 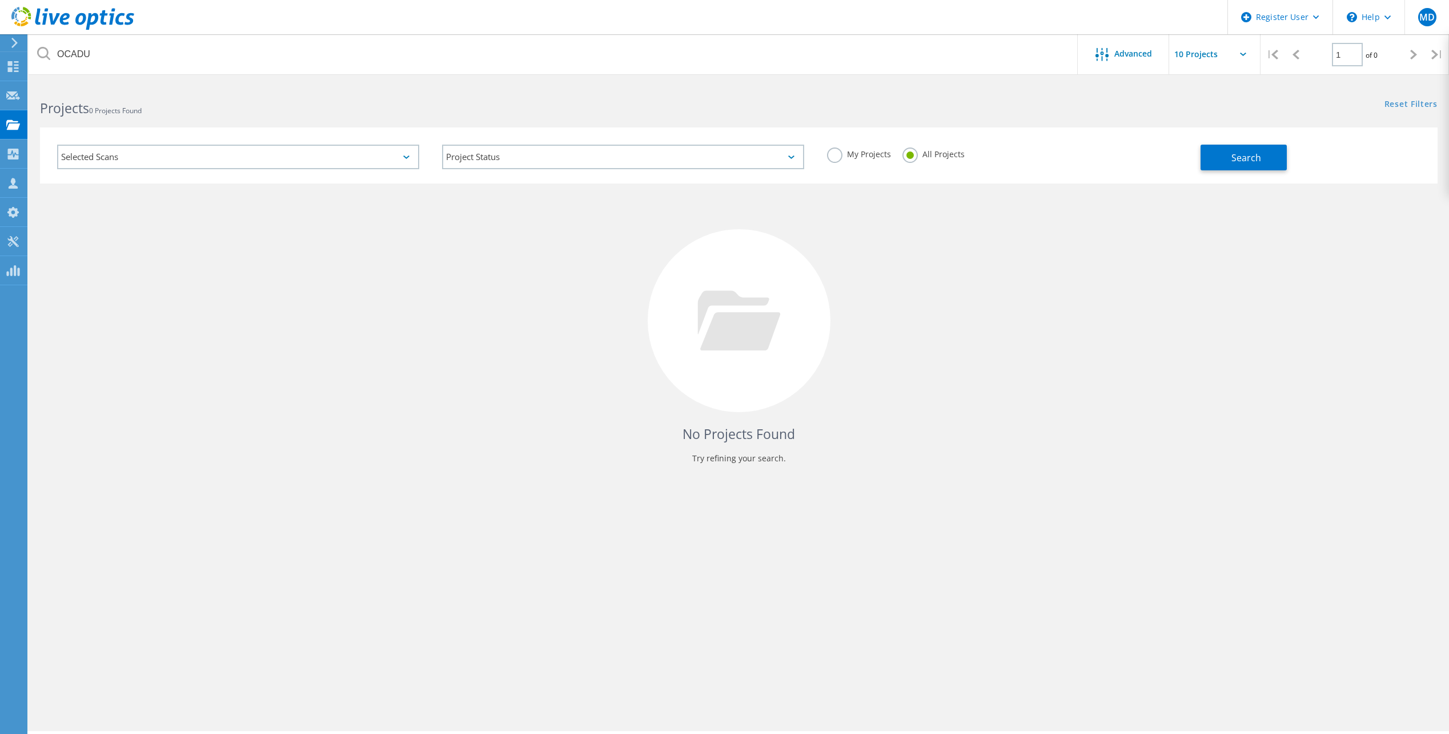 I want to click on span: Advanced, so click(x=1133, y=54).